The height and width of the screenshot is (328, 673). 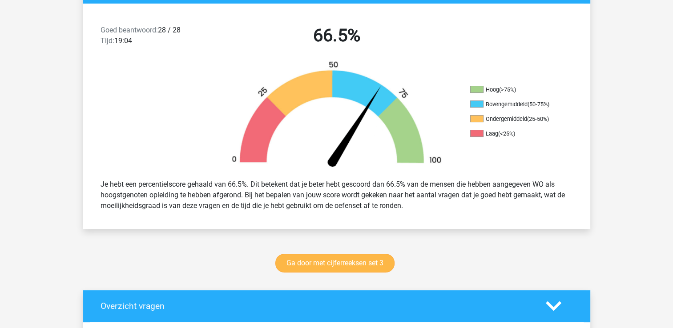 What do you see at coordinates (507, 133) in the screenshot?
I see `div: (<25%)` at bounding box center [507, 133].